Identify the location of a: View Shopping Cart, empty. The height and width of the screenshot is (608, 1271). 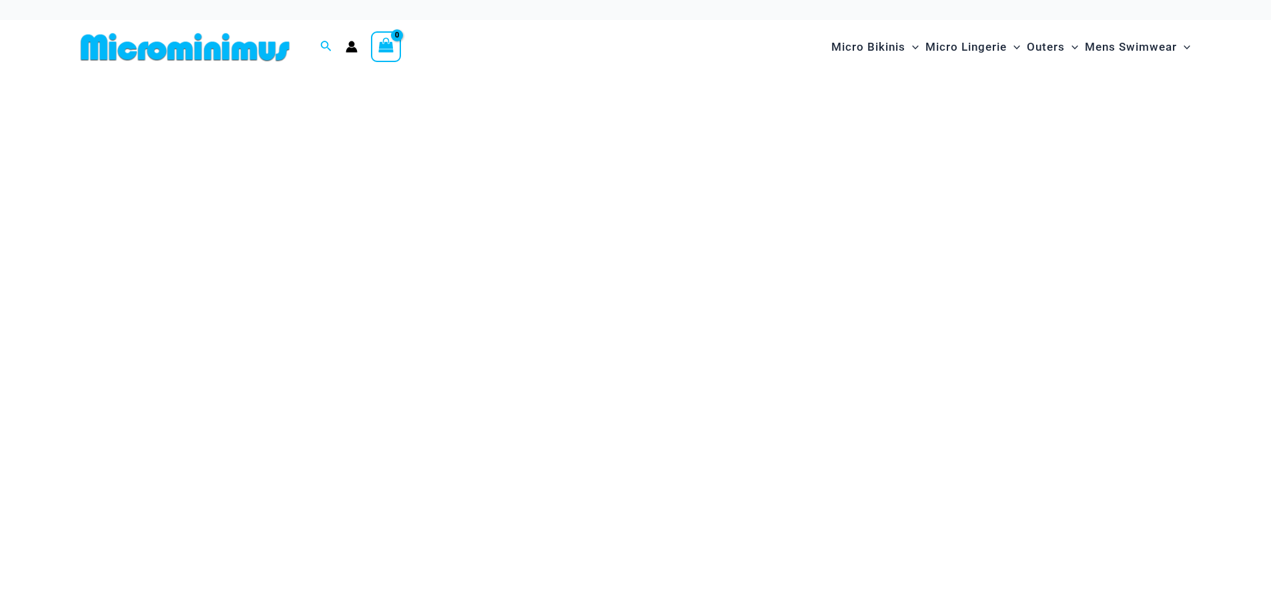
(386, 47).